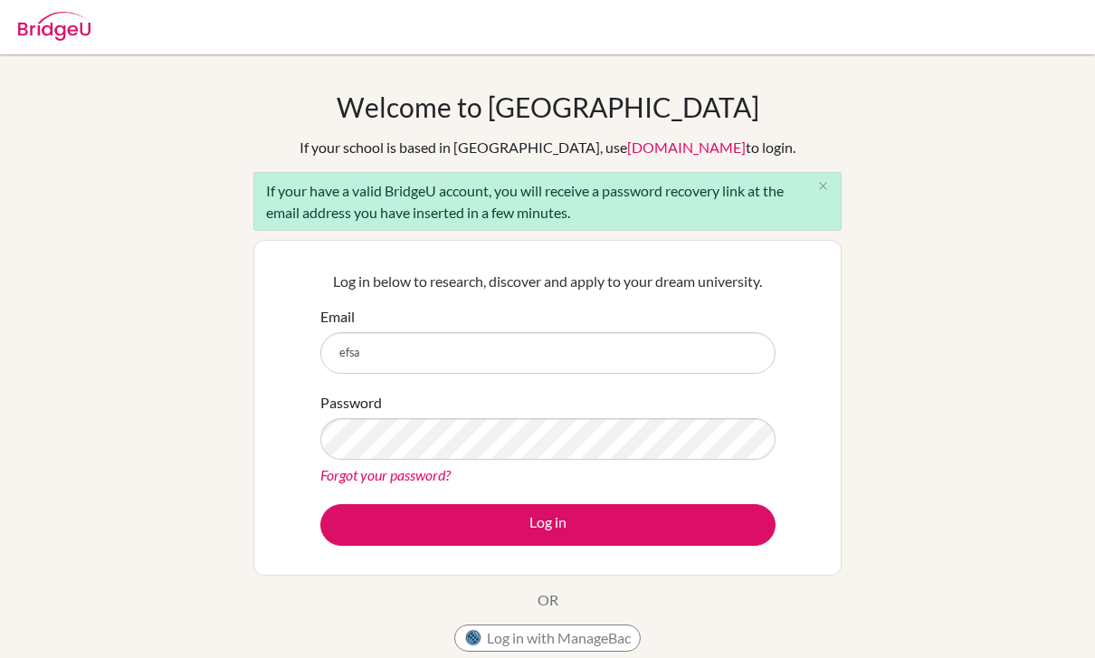 Image resolution: width=1095 pixels, height=658 pixels. I want to click on img: Bridge-U, so click(54, 26).